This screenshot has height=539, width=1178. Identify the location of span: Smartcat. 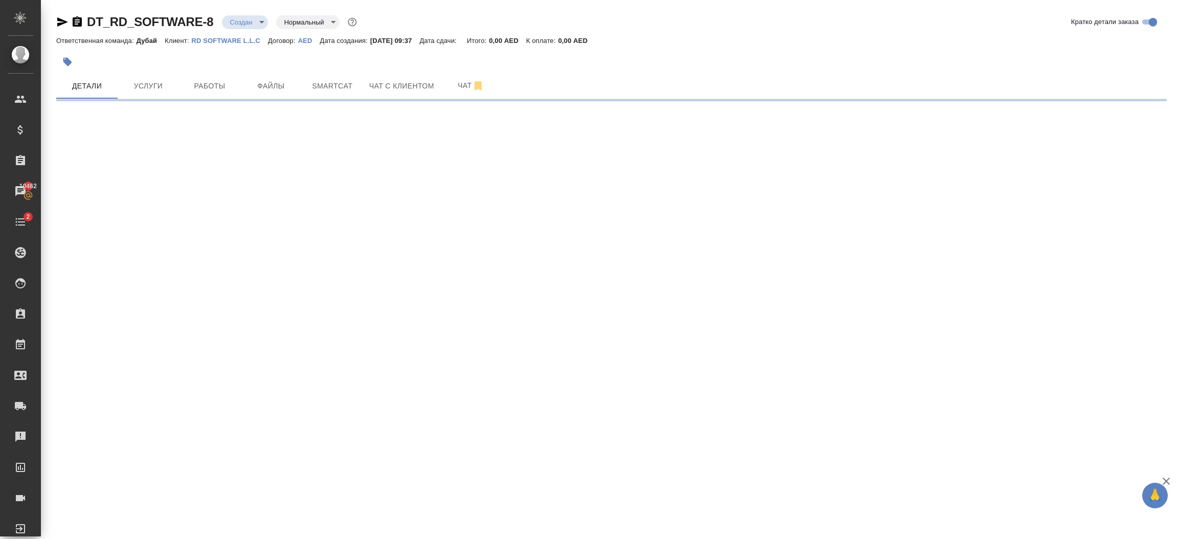
(332, 86).